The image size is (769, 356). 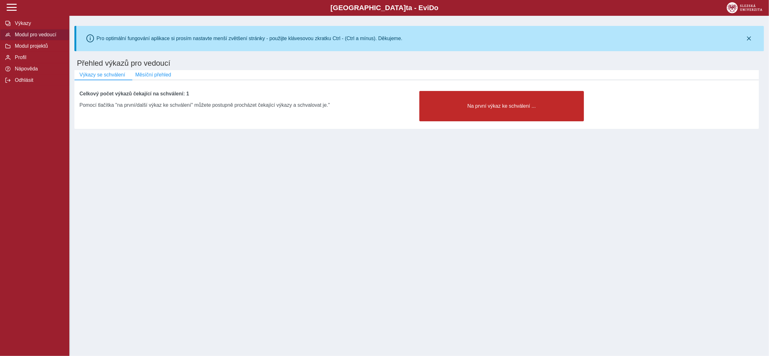 I want to click on h1: Přehled výkazů pro vedoucí, so click(x=419, y=63).